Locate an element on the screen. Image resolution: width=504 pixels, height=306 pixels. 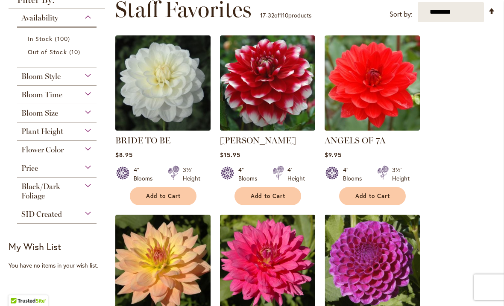
span: Bloom Size is located at coordinates (40, 113).